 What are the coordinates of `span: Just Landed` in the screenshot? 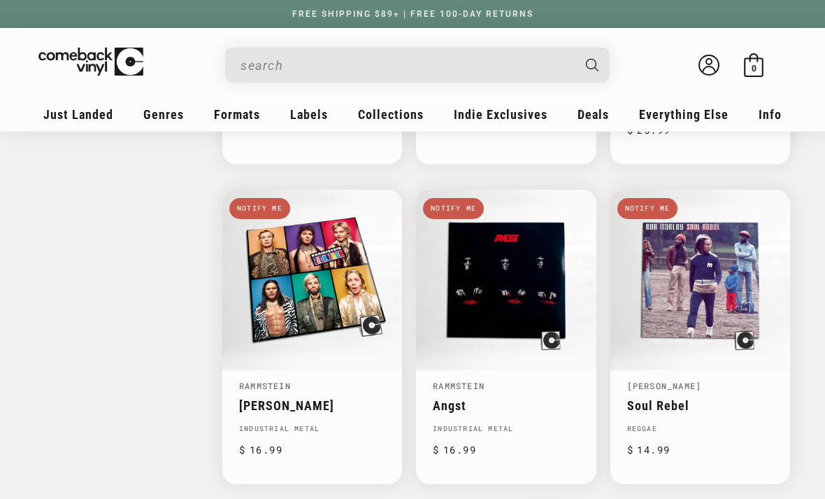 It's located at (78, 114).